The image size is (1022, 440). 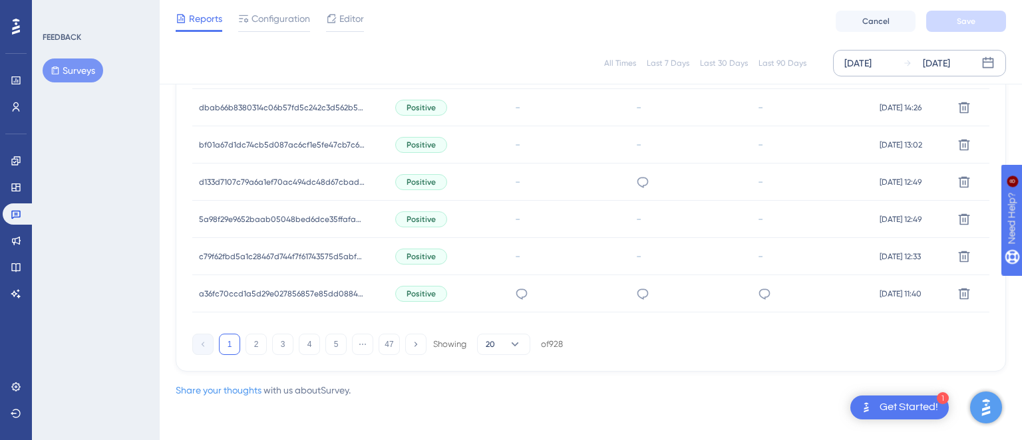 I want to click on div: of 928, so click(x=551, y=345).